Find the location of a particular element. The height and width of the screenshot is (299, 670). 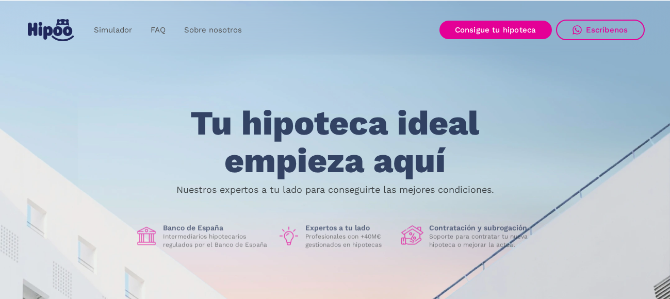

h1: Contratación y subrogación is located at coordinates (482, 228).